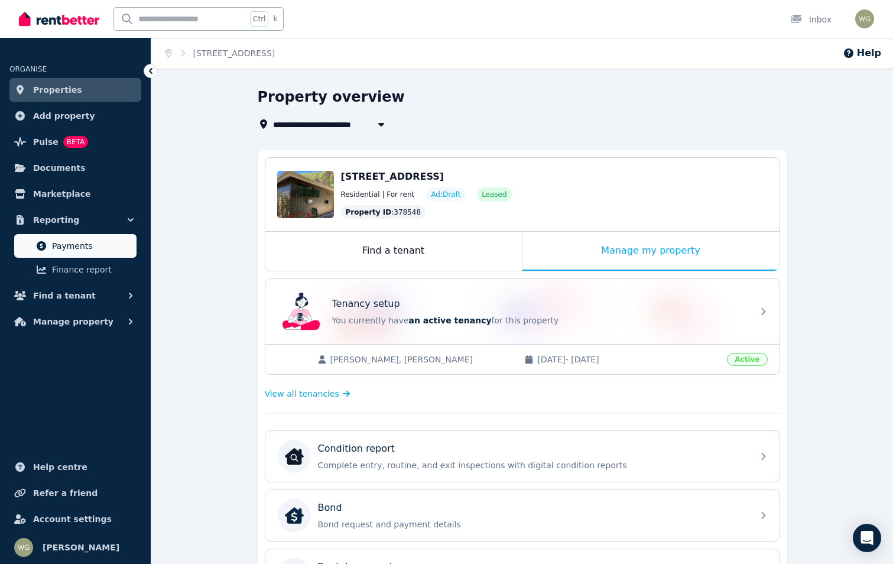 The width and height of the screenshot is (893, 564). Describe the element at coordinates (75, 270) in the screenshot. I see `a: Finance report` at that location.